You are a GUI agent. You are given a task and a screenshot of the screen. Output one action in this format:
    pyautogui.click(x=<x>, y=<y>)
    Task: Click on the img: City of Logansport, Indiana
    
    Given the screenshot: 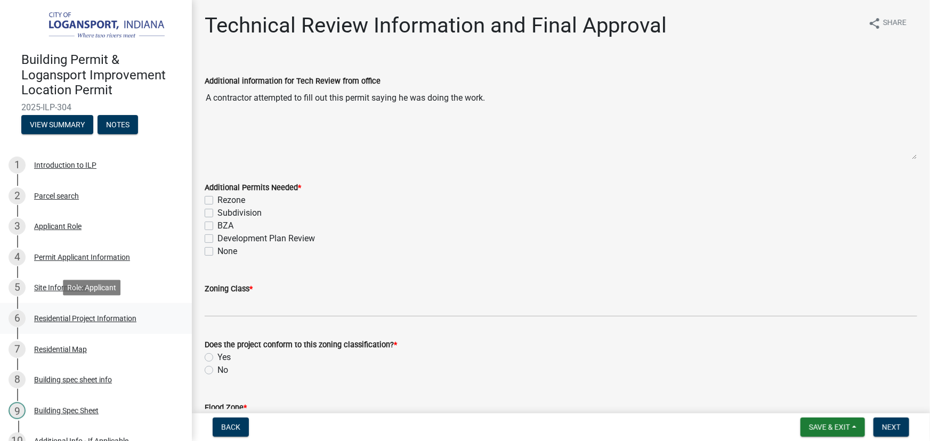 What is the action you would take?
    pyautogui.click(x=98, y=26)
    